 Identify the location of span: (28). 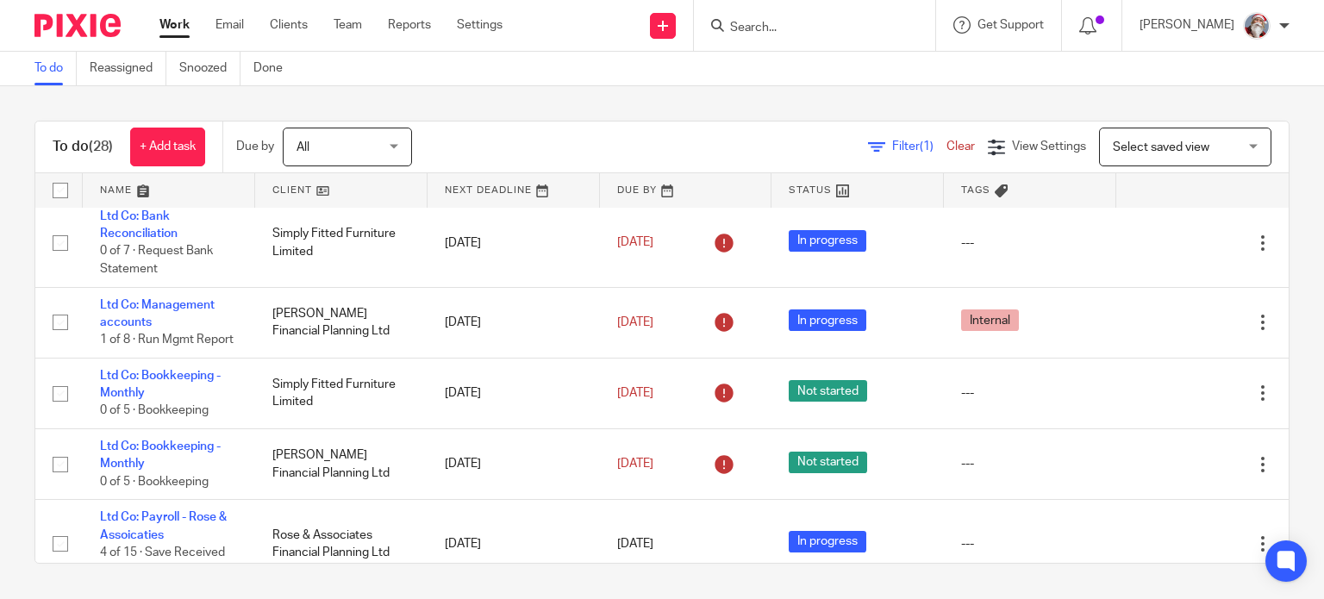
(101, 147).